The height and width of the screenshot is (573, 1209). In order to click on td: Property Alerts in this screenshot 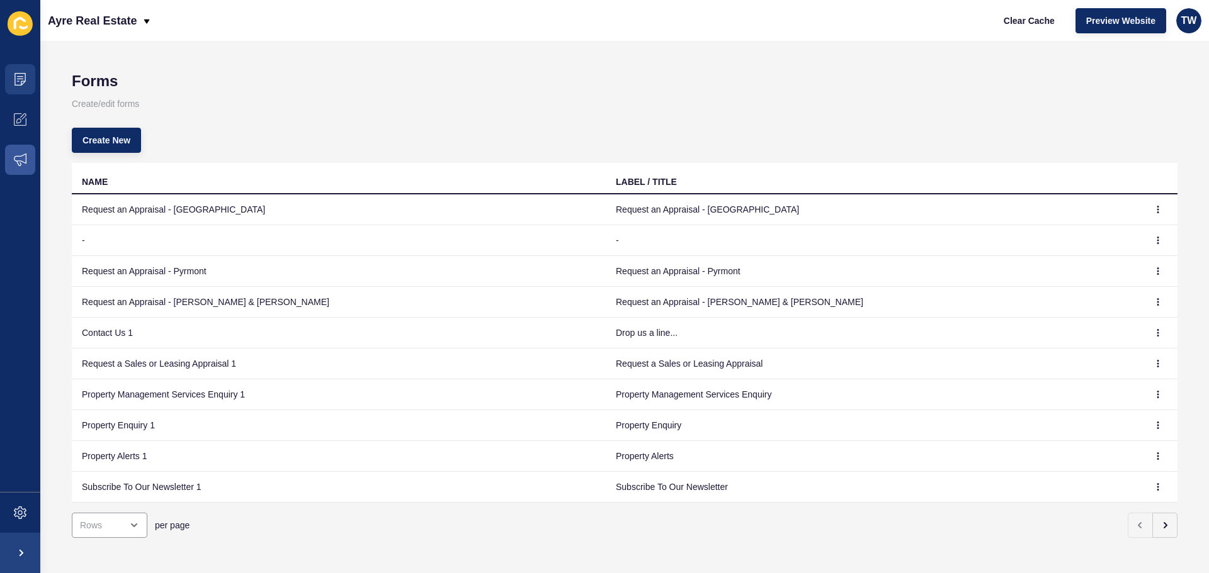, I will do `click(872, 456)`.